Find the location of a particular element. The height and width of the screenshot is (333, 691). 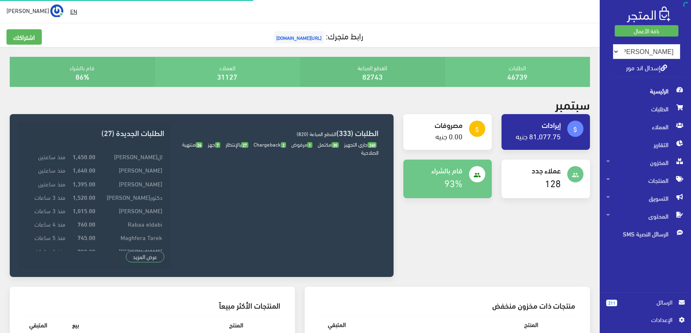

a: 82743 is located at coordinates (372, 76).